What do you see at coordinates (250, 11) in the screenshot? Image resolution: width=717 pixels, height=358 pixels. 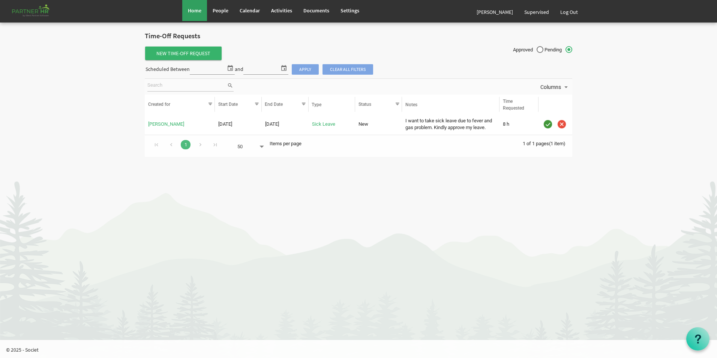 I see `span: Calendar` at bounding box center [250, 11].